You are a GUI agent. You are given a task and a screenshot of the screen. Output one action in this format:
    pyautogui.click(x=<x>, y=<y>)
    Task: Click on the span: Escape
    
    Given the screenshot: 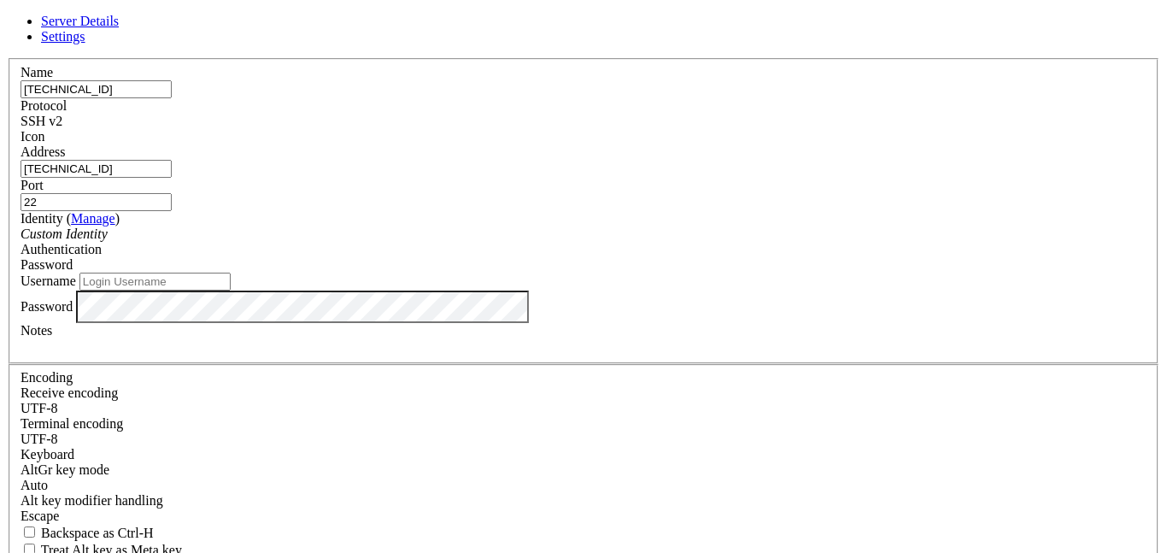 What is the action you would take?
    pyautogui.click(x=39, y=515)
    